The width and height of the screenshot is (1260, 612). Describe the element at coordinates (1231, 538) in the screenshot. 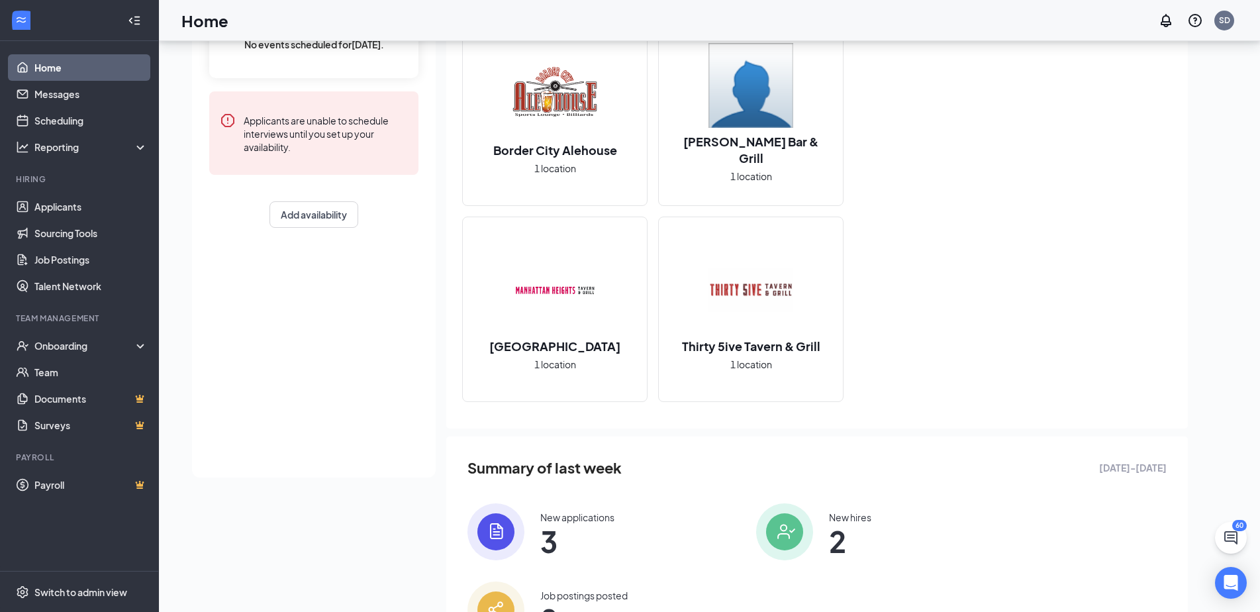

I see `button: ChatActive` at that location.